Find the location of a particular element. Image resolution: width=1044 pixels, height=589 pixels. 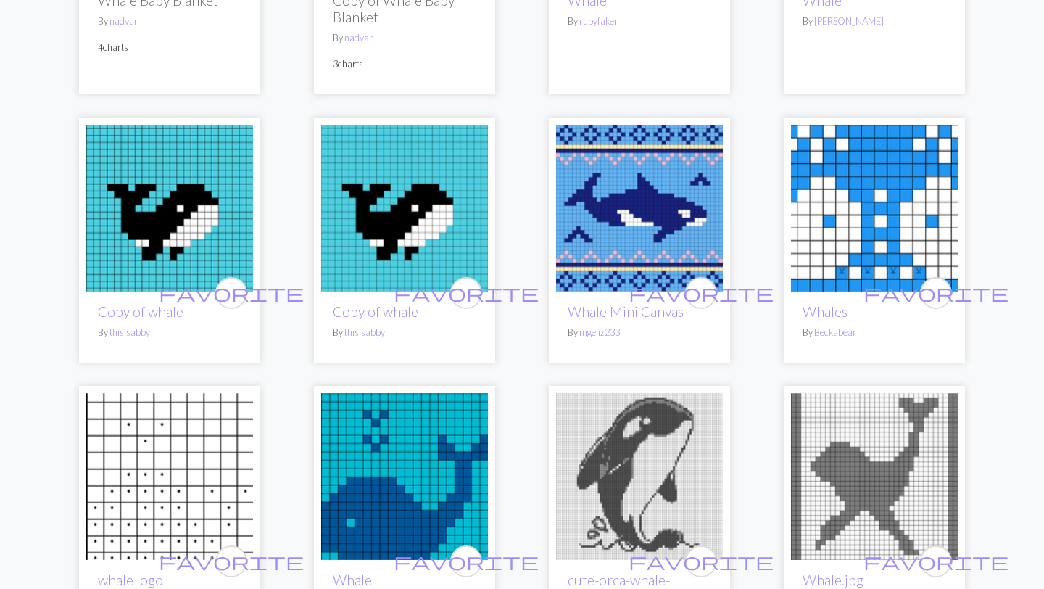

img: Whales is located at coordinates (875, 208).